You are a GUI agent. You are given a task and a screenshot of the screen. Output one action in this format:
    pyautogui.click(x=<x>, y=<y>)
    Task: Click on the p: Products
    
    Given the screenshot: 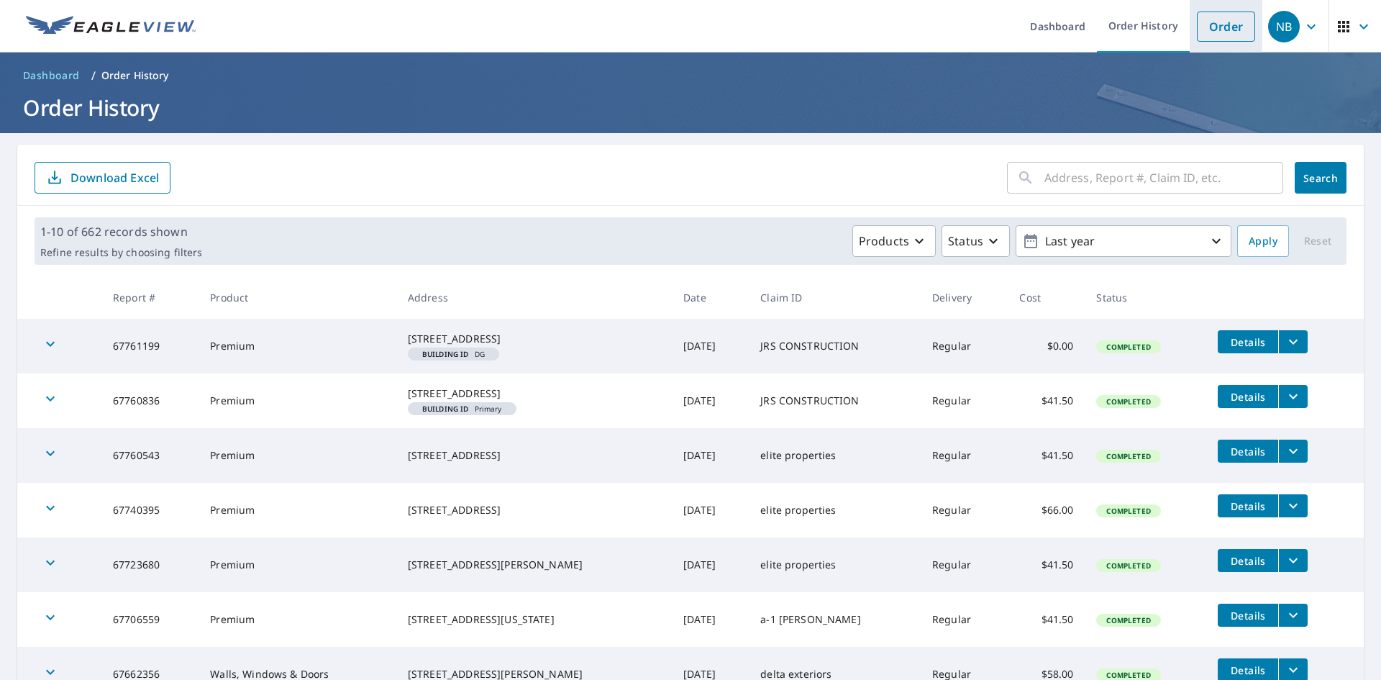 What is the action you would take?
    pyautogui.click(x=884, y=241)
    